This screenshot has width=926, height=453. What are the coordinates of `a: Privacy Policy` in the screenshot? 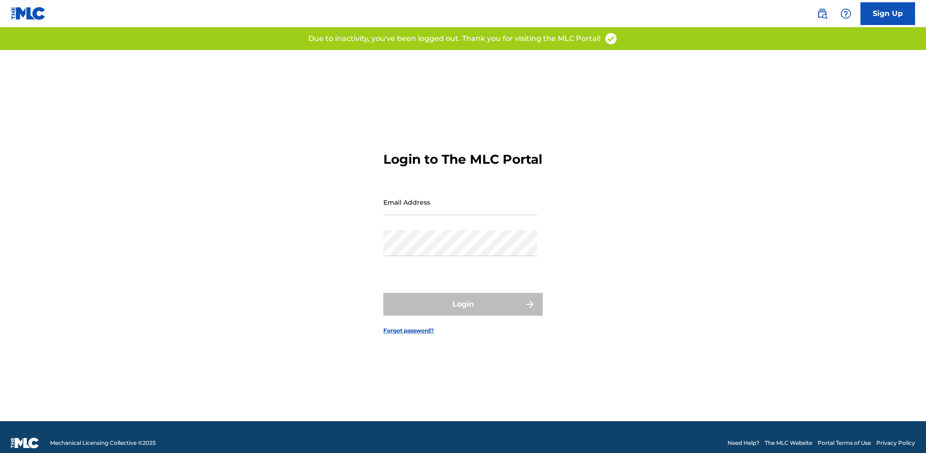 It's located at (895, 443).